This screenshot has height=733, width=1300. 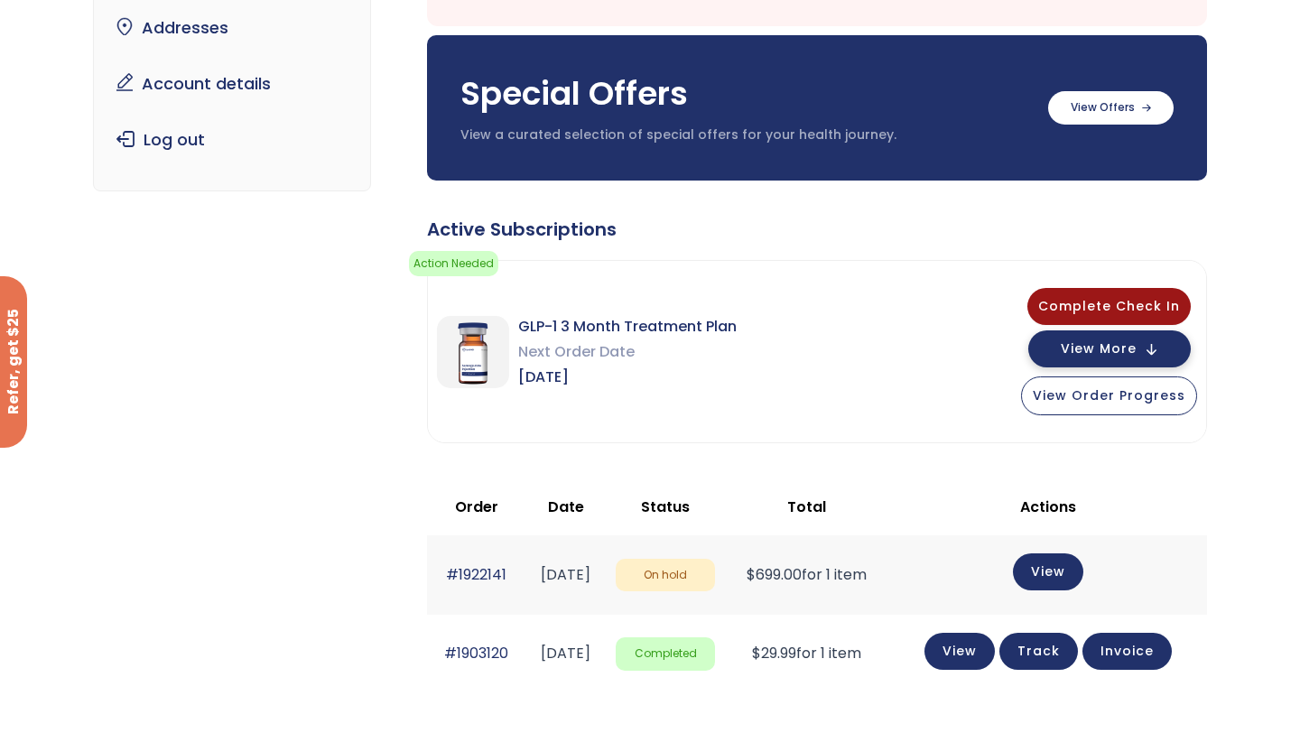 I want to click on span: Next Order Date, so click(x=627, y=352).